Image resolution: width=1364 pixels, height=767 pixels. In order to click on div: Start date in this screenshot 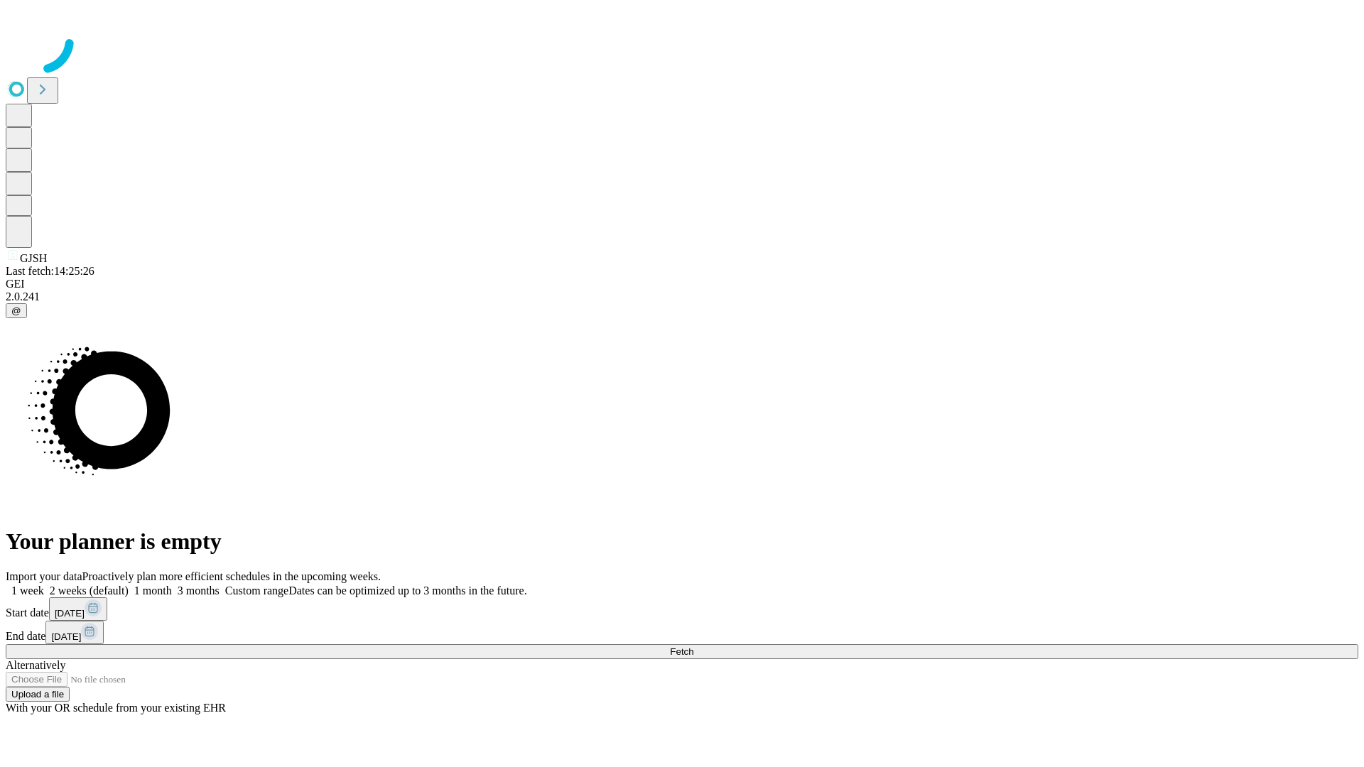, I will do `click(682, 609)`.